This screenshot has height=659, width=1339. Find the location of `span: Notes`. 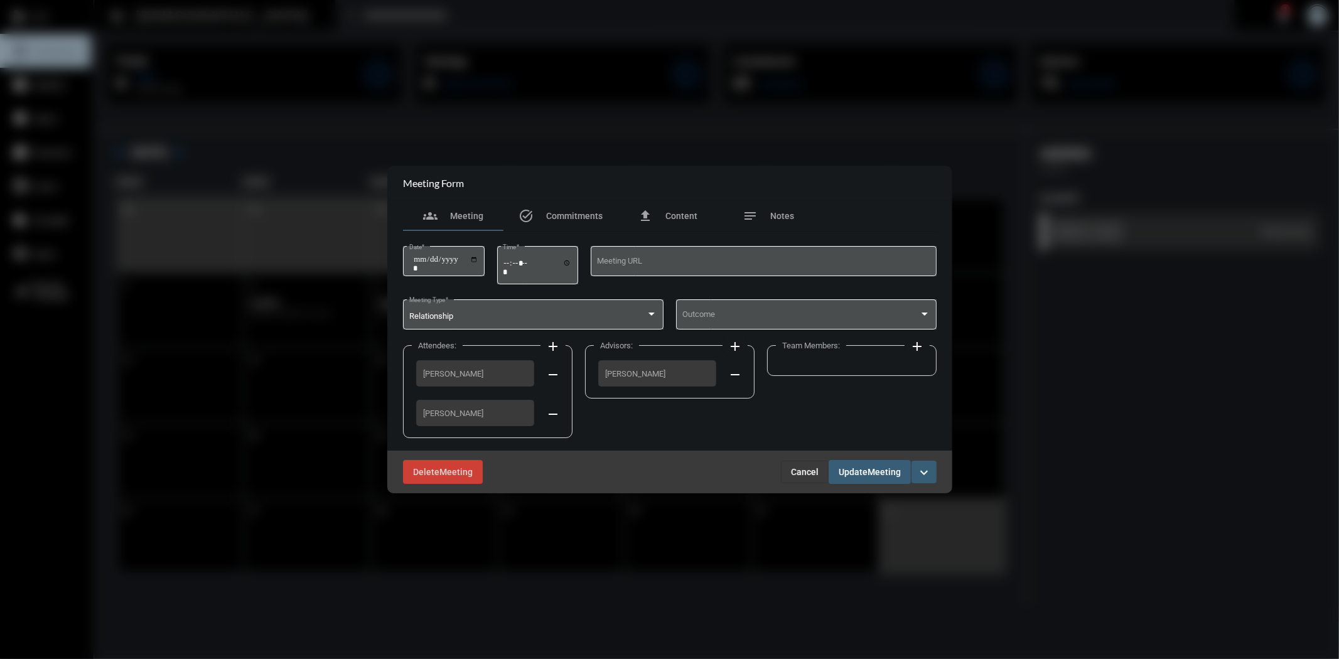

span: Notes is located at coordinates (782, 216).